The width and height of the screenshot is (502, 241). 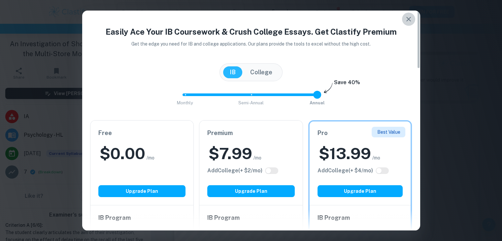 What do you see at coordinates (185, 103) in the screenshot?
I see `span: Monthly` at bounding box center [185, 103].